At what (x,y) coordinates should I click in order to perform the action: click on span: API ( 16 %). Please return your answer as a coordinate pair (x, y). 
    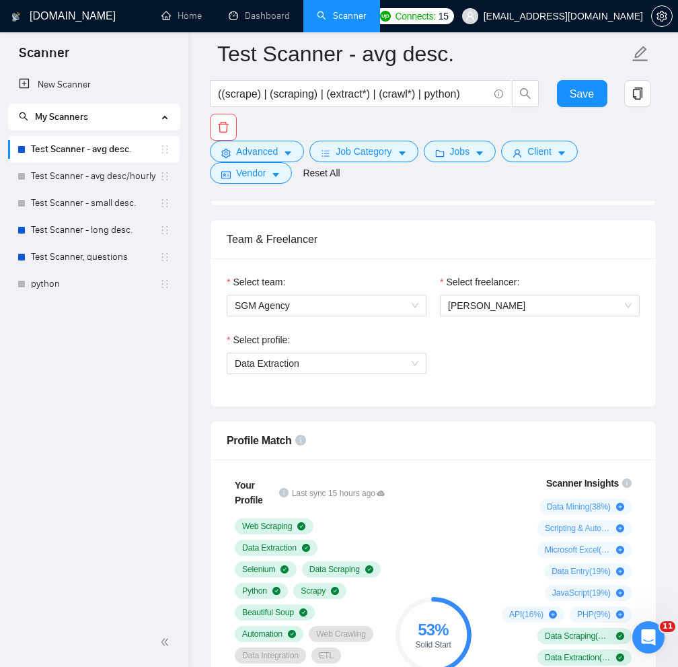
    Looking at the image, I should click on (526, 614).